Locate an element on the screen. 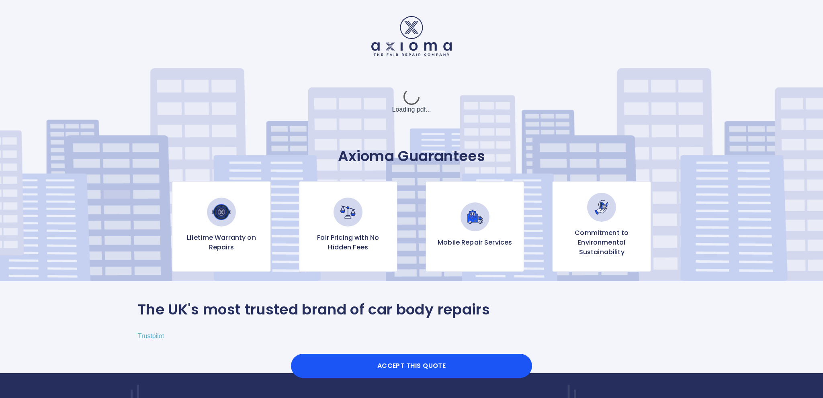 This screenshot has width=823, height=398. img: Lifetime Warranty on Repairs is located at coordinates (222, 212).